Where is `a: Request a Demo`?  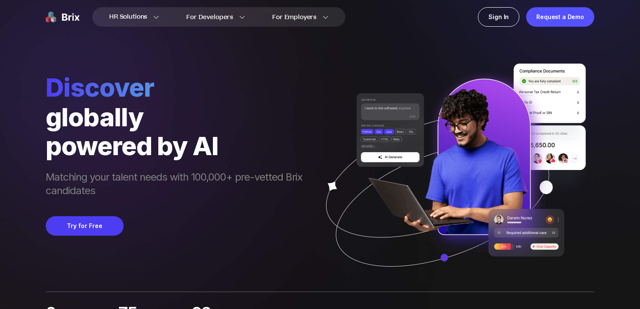 a: Request a Demo is located at coordinates (560, 17).